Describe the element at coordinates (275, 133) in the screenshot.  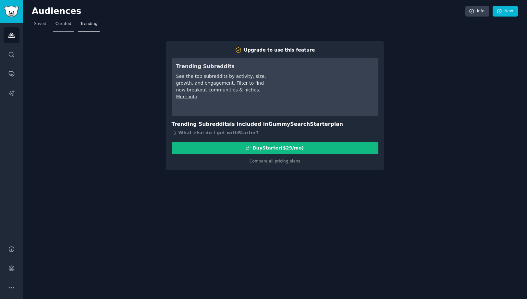
I see `div: What else do I get with Starter ?` at that location.